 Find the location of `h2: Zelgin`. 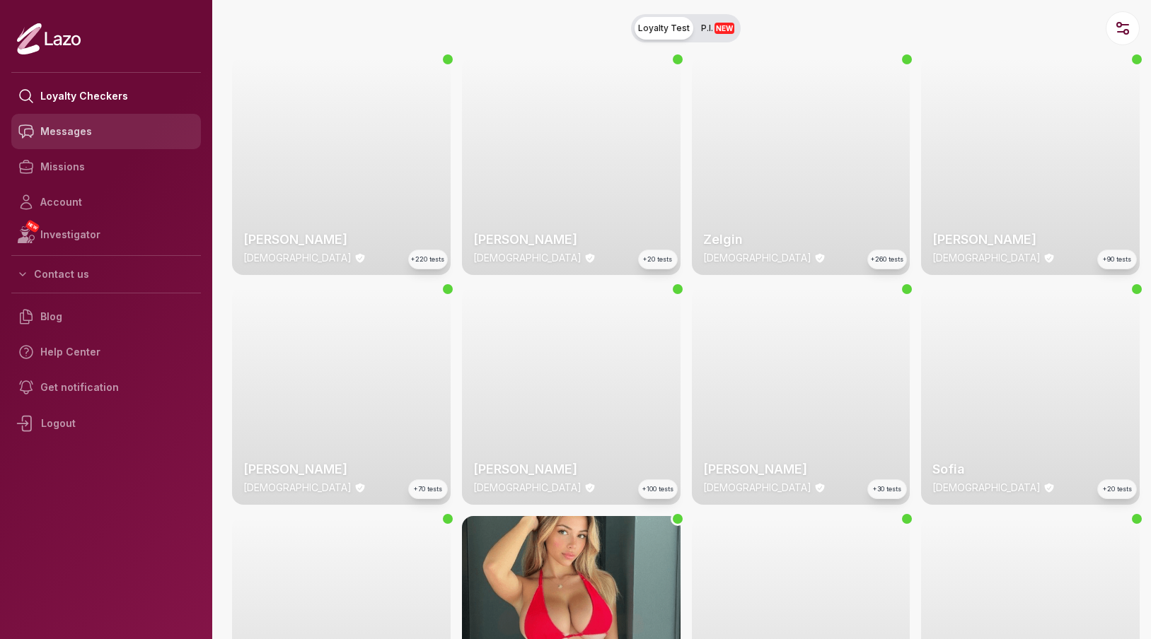

h2: Zelgin is located at coordinates (801, 240).